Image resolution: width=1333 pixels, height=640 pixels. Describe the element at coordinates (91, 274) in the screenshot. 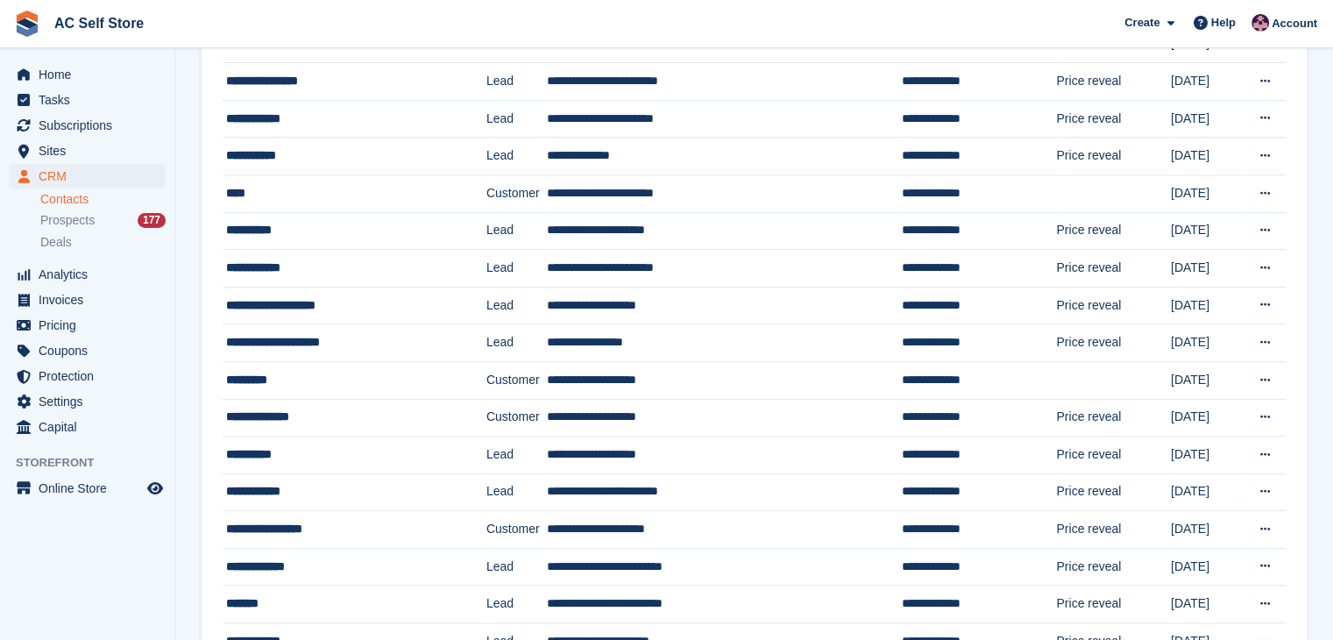

I see `span: Analytics` at that location.